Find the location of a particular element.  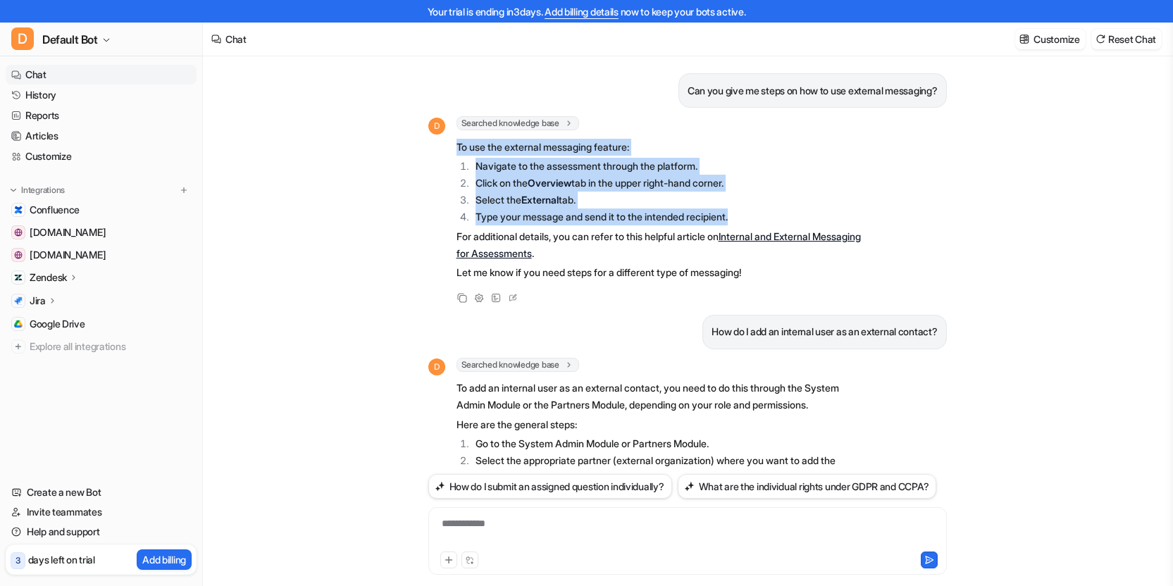

p: Zendesk is located at coordinates (48, 278).